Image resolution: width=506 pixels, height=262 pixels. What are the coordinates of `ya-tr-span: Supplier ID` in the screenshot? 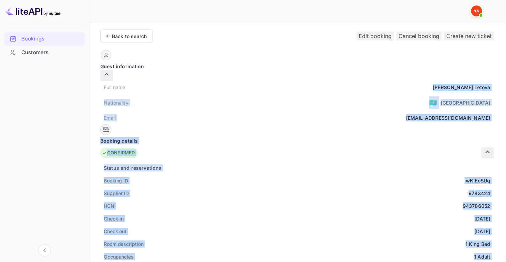 It's located at (116, 193).